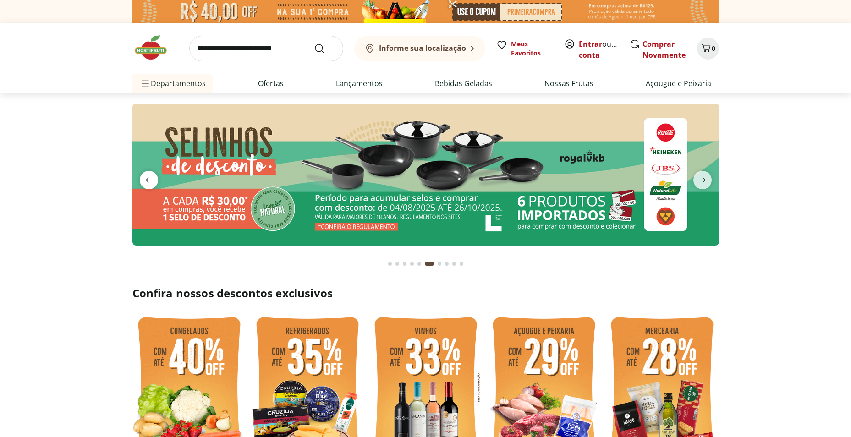 The height and width of the screenshot is (437, 851). I want to click on a: Bebidas Geladas, so click(463, 83).